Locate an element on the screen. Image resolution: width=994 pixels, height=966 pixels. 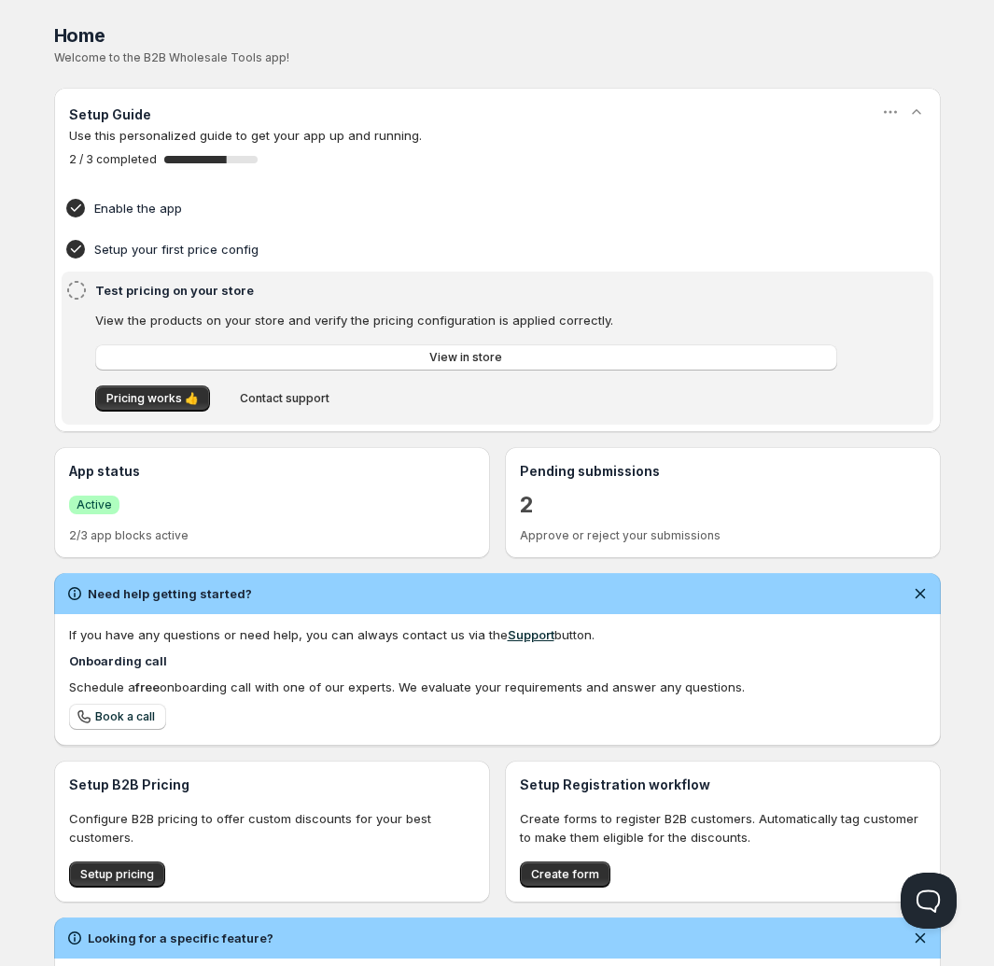
p: 2 is located at coordinates (527, 505).